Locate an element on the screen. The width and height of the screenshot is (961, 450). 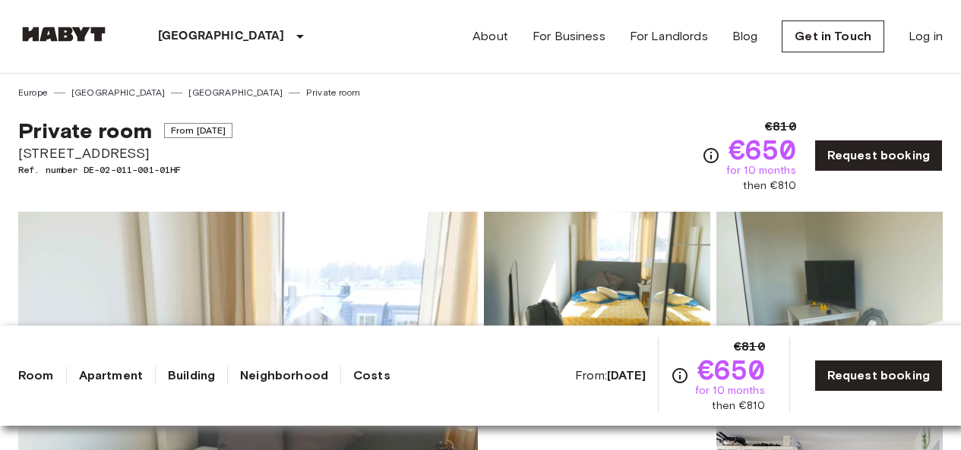
a: Get in Touch is located at coordinates (832, 36).